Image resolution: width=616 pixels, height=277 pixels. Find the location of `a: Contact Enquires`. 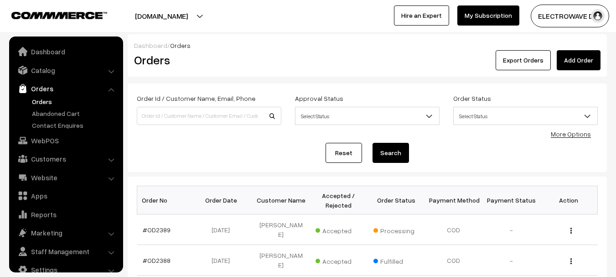

a: Contact Enquires is located at coordinates (75, 125).